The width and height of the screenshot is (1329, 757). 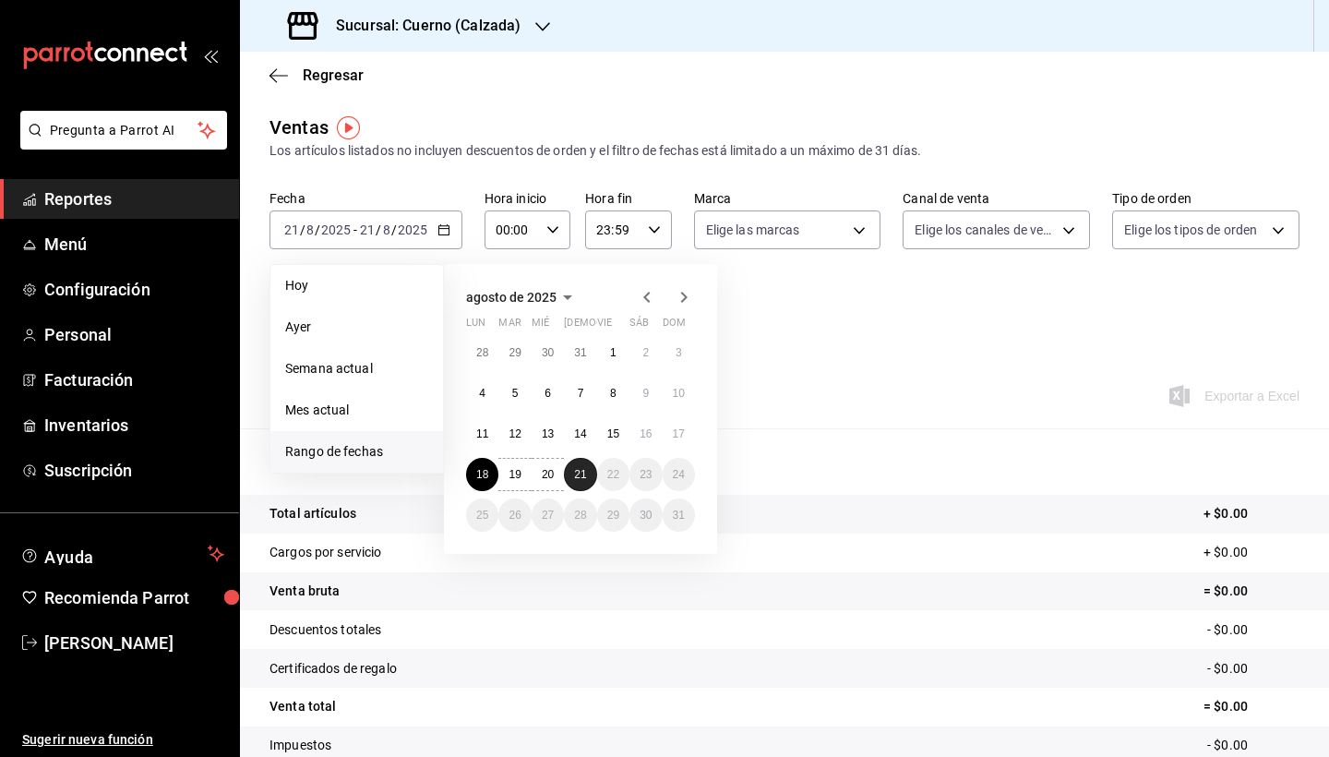 What do you see at coordinates (514, 434) in the screenshot?
I see `button: 12 de agosto de 2025` at bounding box center [514, 434].